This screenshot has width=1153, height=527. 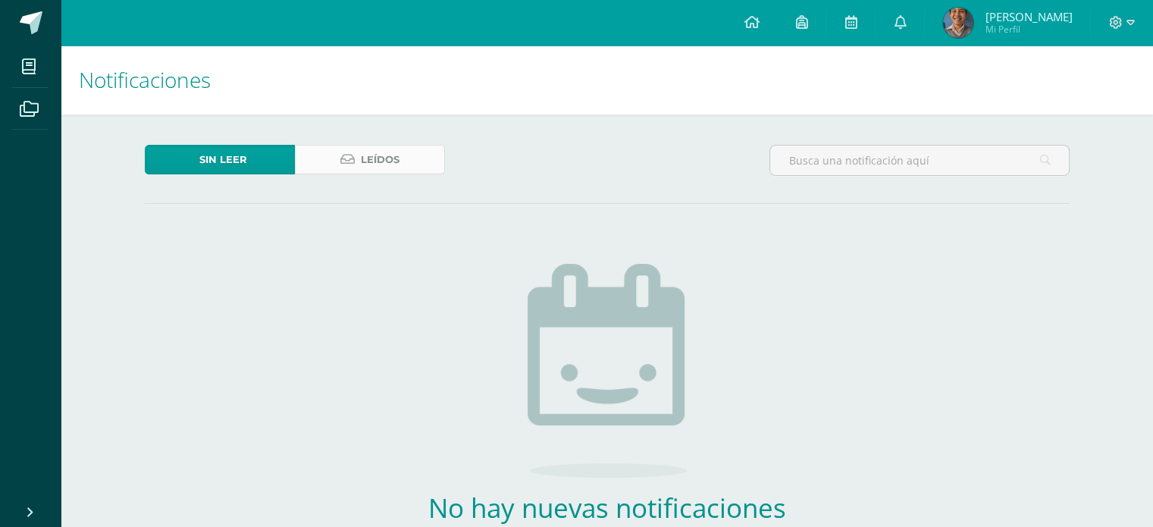 I want to click on img: no_activities.png, so click(x=607, y=371).